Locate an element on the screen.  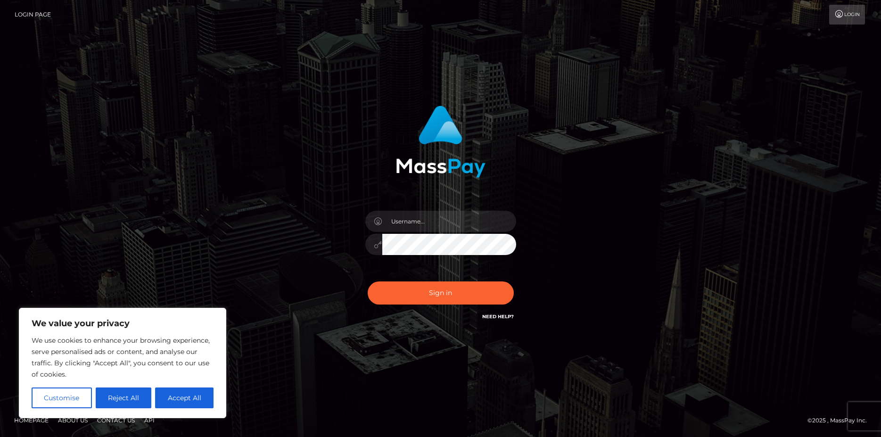
button: Reject All is located at coordinates (123, 398).